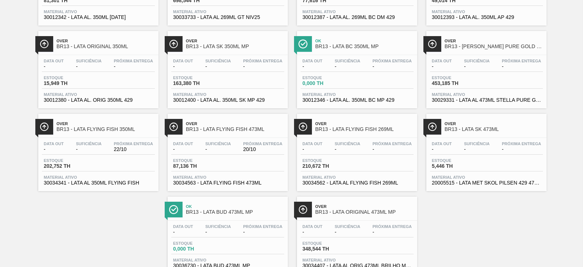 This screenshot has height=267, width=583. Describe the element at coordinates (226, 67) in the screenshot. I see `a: ÍconeOverBR13 - LATA SK 350ML MPData out-Suficiência-Próxima Entrega-Estoque163,380 THMaterial at...` at that location.